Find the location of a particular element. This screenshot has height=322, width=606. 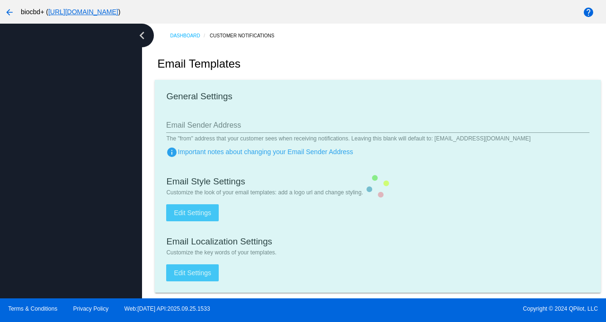

h2: Email Templates is located at coordinates (199, 64).